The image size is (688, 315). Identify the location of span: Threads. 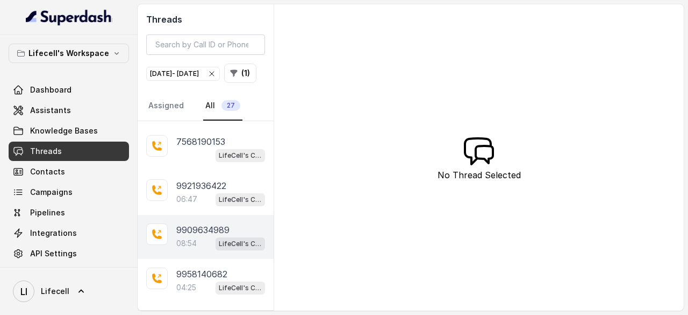
(46, 151).